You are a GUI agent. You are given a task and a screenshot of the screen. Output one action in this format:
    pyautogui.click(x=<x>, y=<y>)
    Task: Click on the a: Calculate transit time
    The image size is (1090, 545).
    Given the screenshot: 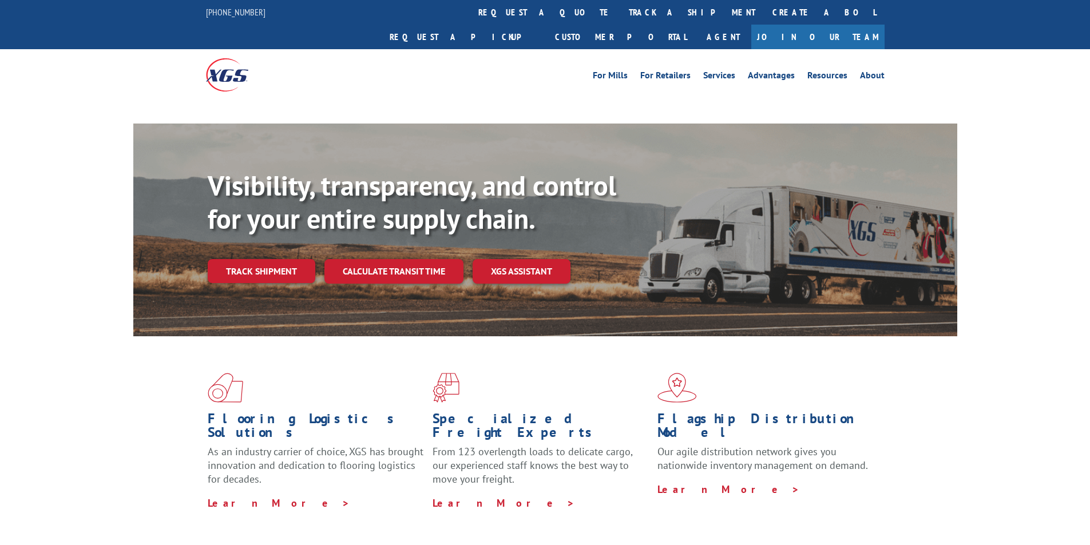 What is the action you would take?
    pyautogui.click(x=393, y=271)
    